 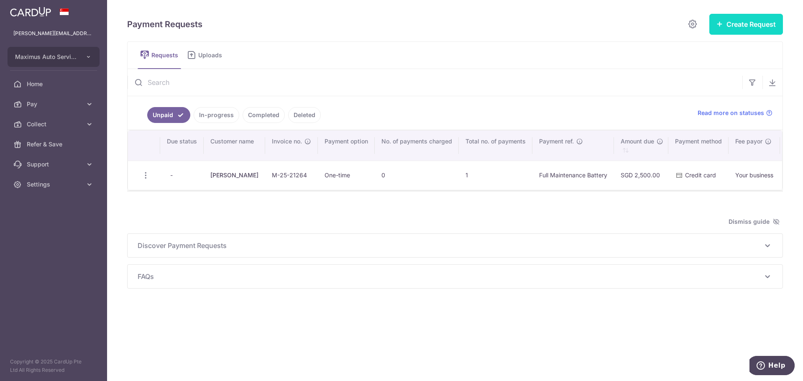 I want to click on span: Total no. of payments, so click(x=496, y=141).